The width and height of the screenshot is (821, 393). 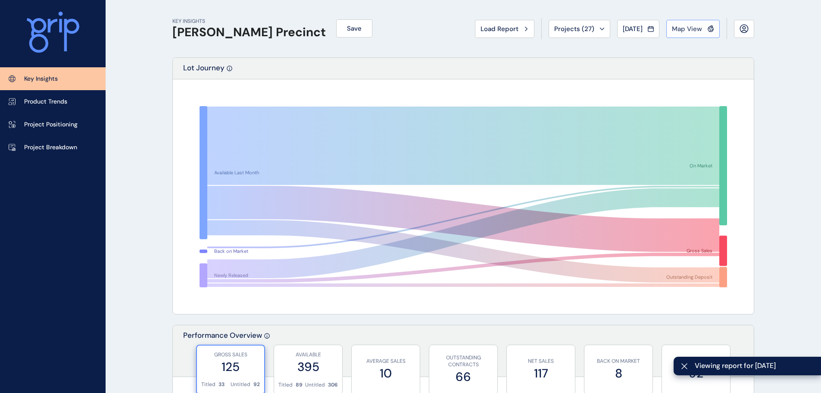 I want to click on p: Lot Journey, so click(x=204, y=71).